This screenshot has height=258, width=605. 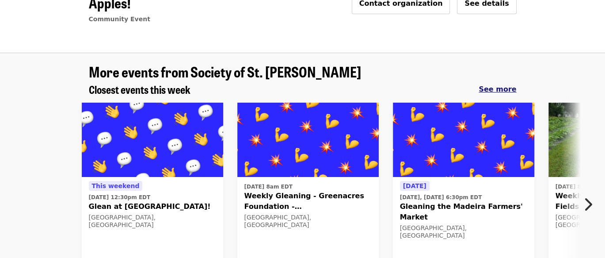 What do you see at coordinates (140, 89) in the screenshot?
I see `a: Closest events this week` at bounding box center [140, 89].